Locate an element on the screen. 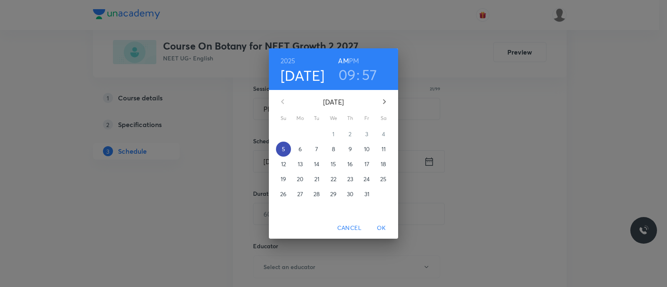 The image size is (667, 287). p: 14 is located at coordinates (316, 164).